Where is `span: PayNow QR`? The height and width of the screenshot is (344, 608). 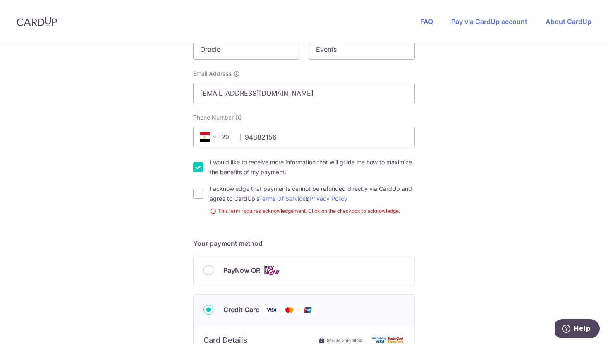 span: PayNow QR is located at coordinates (242, 270).